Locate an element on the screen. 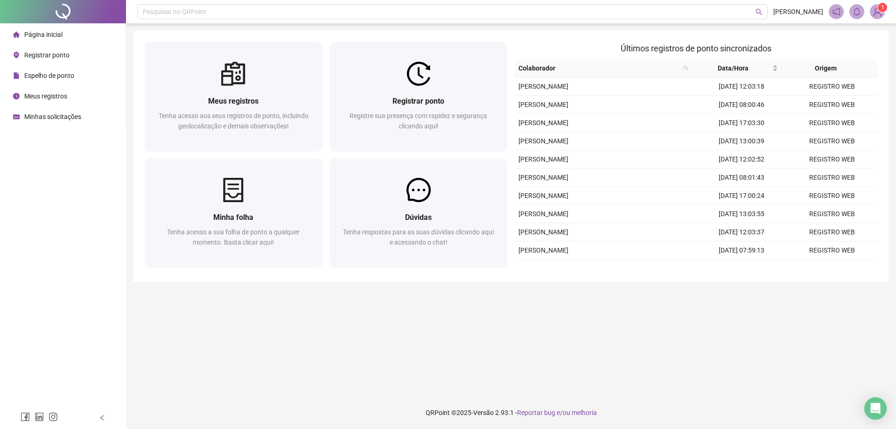 The image size is (896, 429). span: Data/Hora is located at coordinates (733, 68).